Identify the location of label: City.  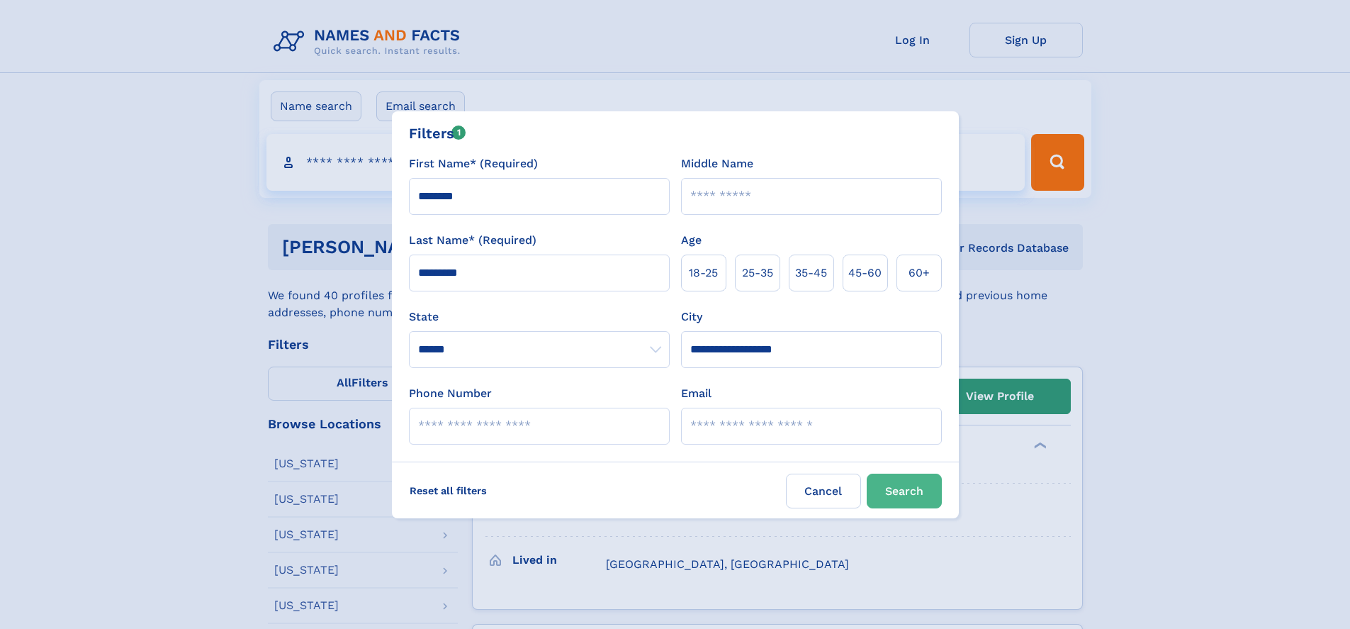
(692, 317).